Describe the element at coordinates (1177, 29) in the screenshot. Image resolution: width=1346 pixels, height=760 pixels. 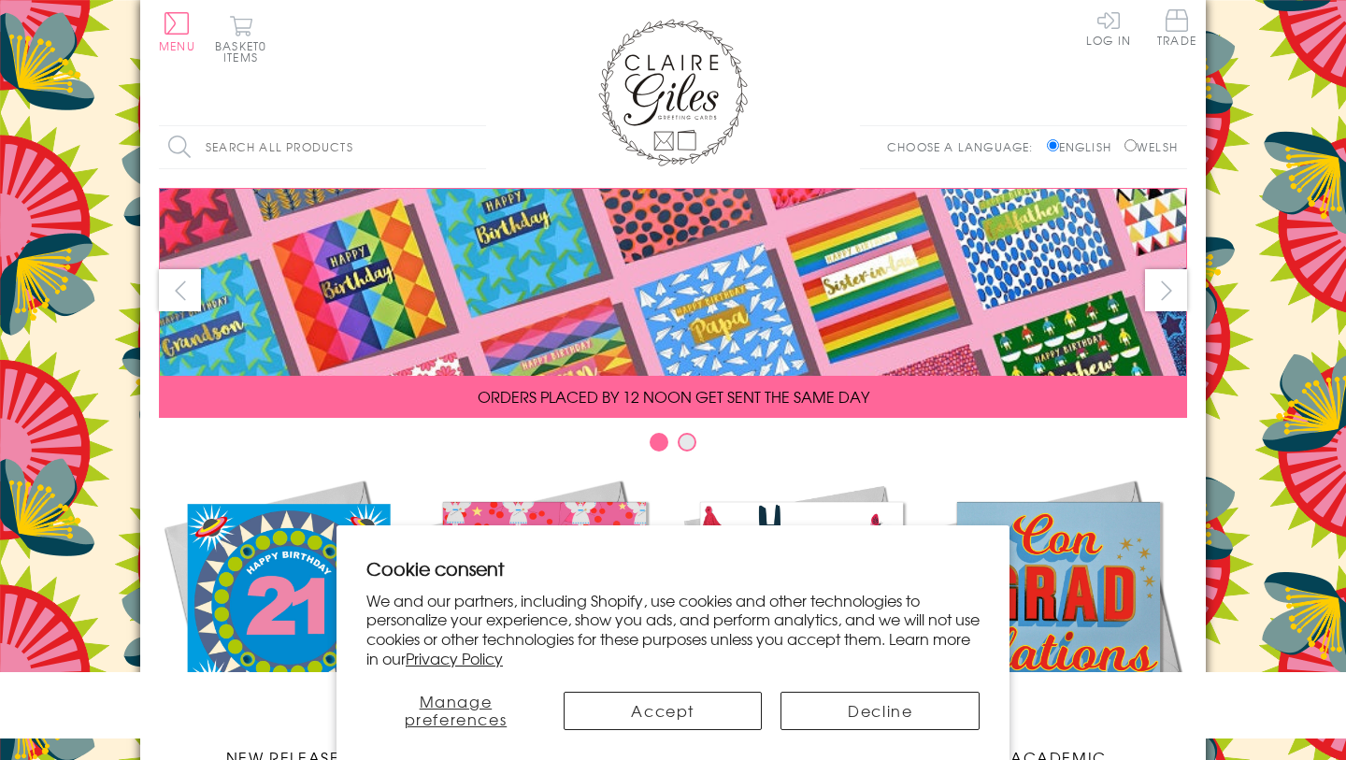
I see `a: Trade` at that location.